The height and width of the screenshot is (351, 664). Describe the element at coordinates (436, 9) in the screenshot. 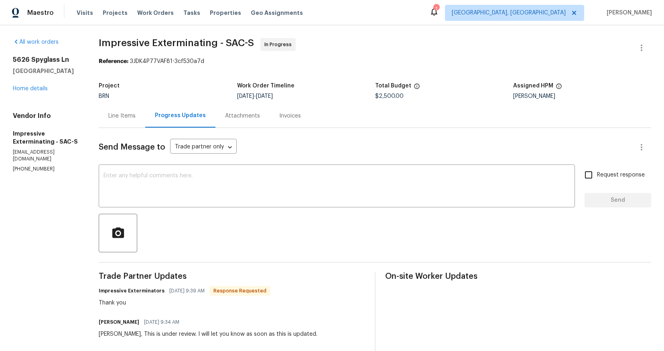

I see `div: 1` at that location.